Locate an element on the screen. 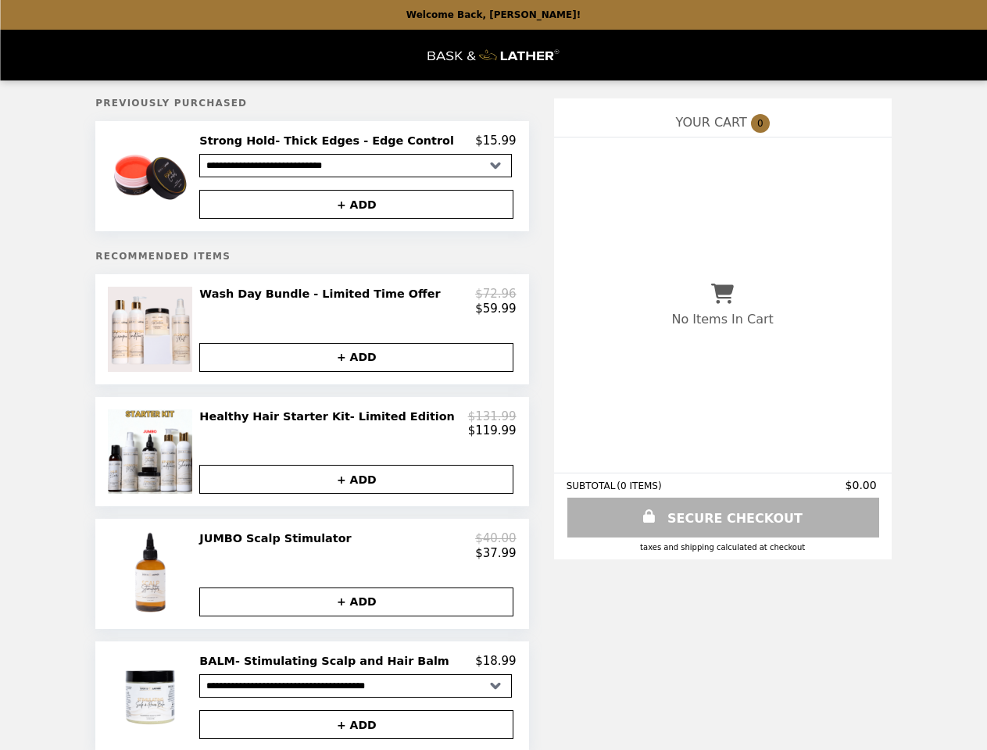 Image resolution: width=987 pixels, height=750 pixels. h2: BALM- Stimulating Scalp and Hair Balm is located at coordinates (327, 661).